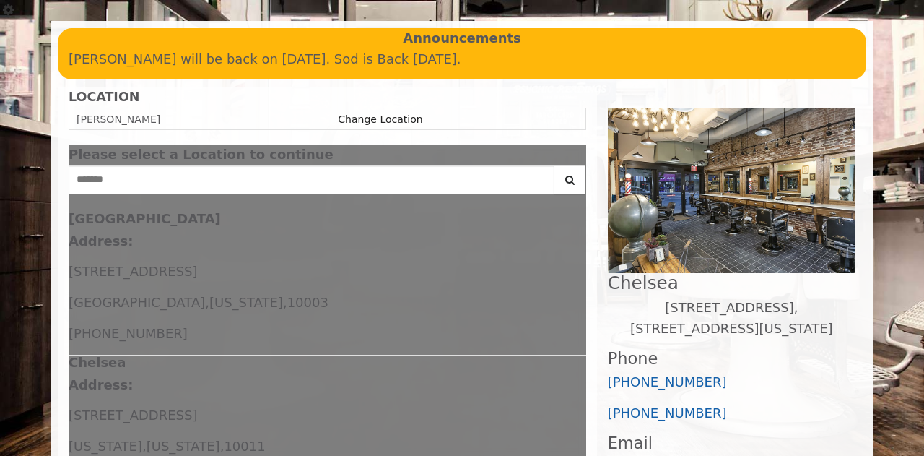  Describe the element at coordinates (97, 362) in the screenshot. I see `b: Chelsea` at that location.